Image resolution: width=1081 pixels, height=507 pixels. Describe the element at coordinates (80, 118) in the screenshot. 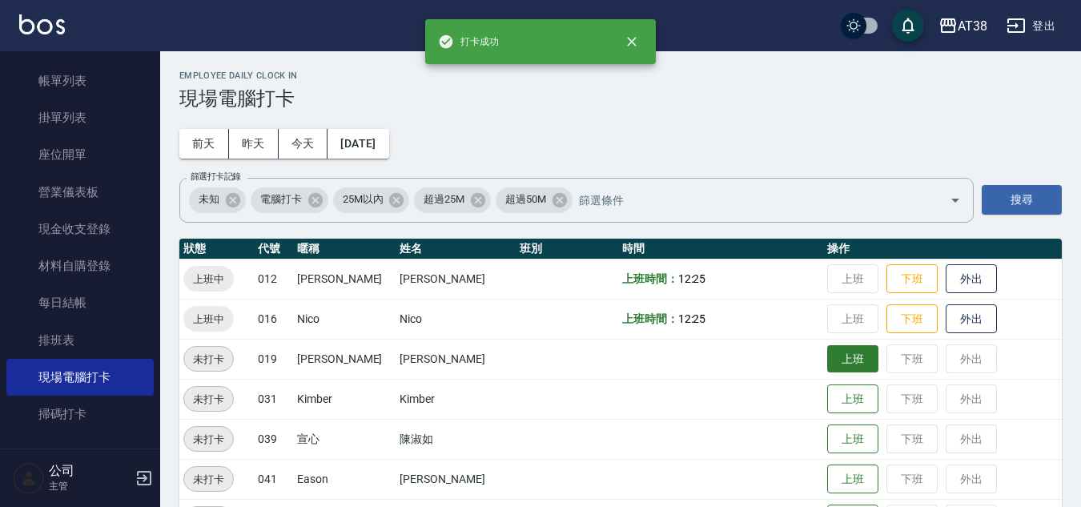

I see `a: 掛單列表` at that location.